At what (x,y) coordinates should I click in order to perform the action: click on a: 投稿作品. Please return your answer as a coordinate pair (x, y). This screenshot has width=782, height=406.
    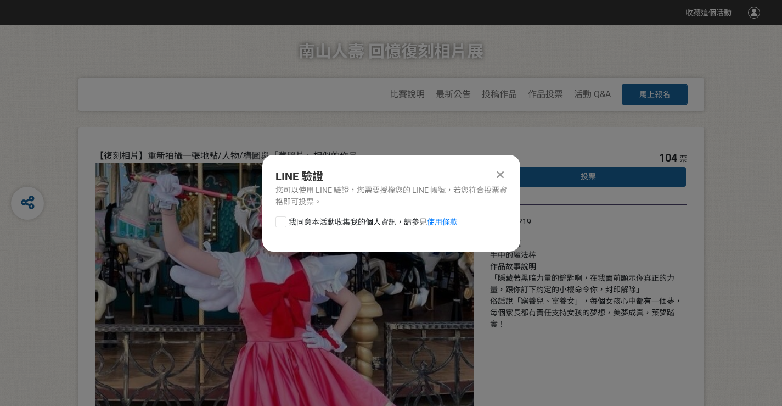
    Looking at the image, I should click on (500, 94).